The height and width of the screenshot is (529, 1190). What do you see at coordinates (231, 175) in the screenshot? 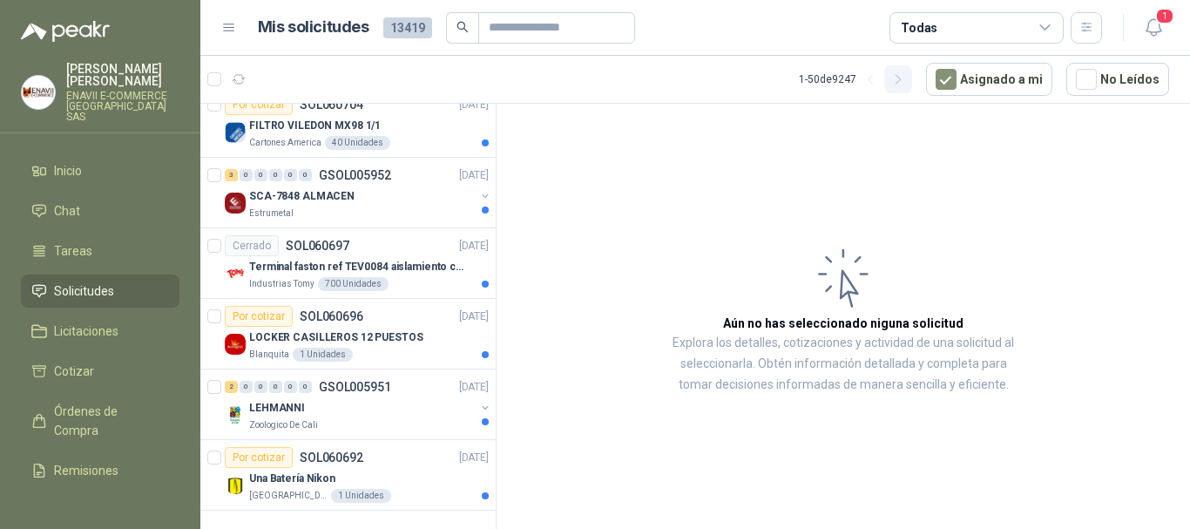
I see `div: 3` at bounding box center [231, 175].